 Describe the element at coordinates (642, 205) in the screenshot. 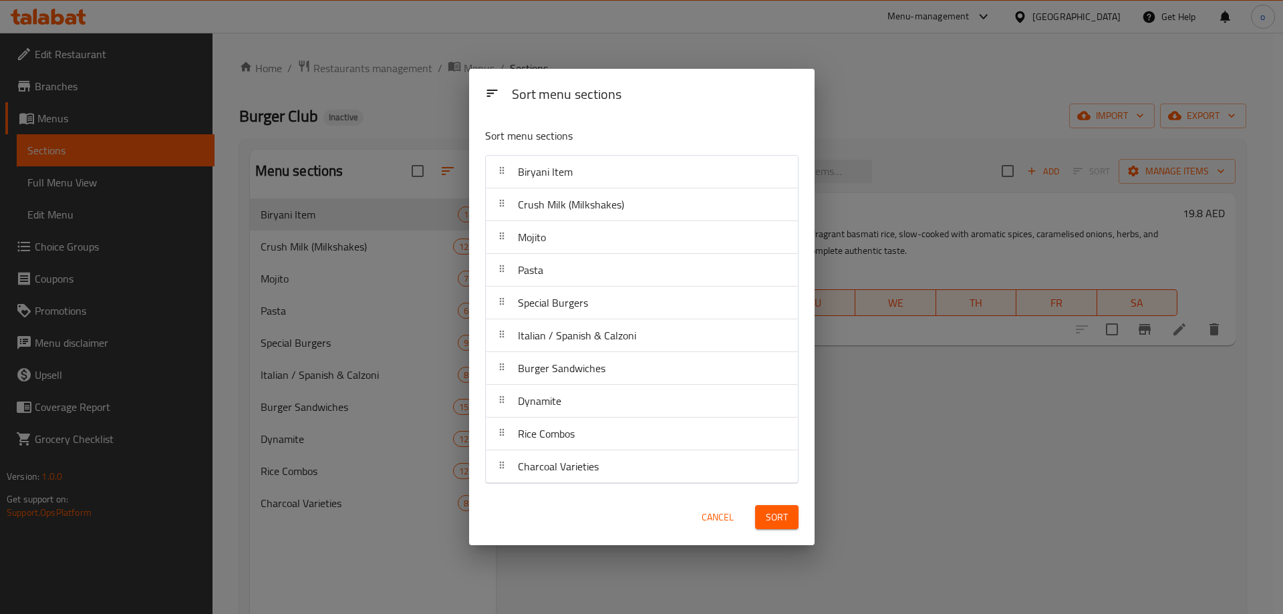

I see `div: Crush Milk (Milkshakes)` at that location.